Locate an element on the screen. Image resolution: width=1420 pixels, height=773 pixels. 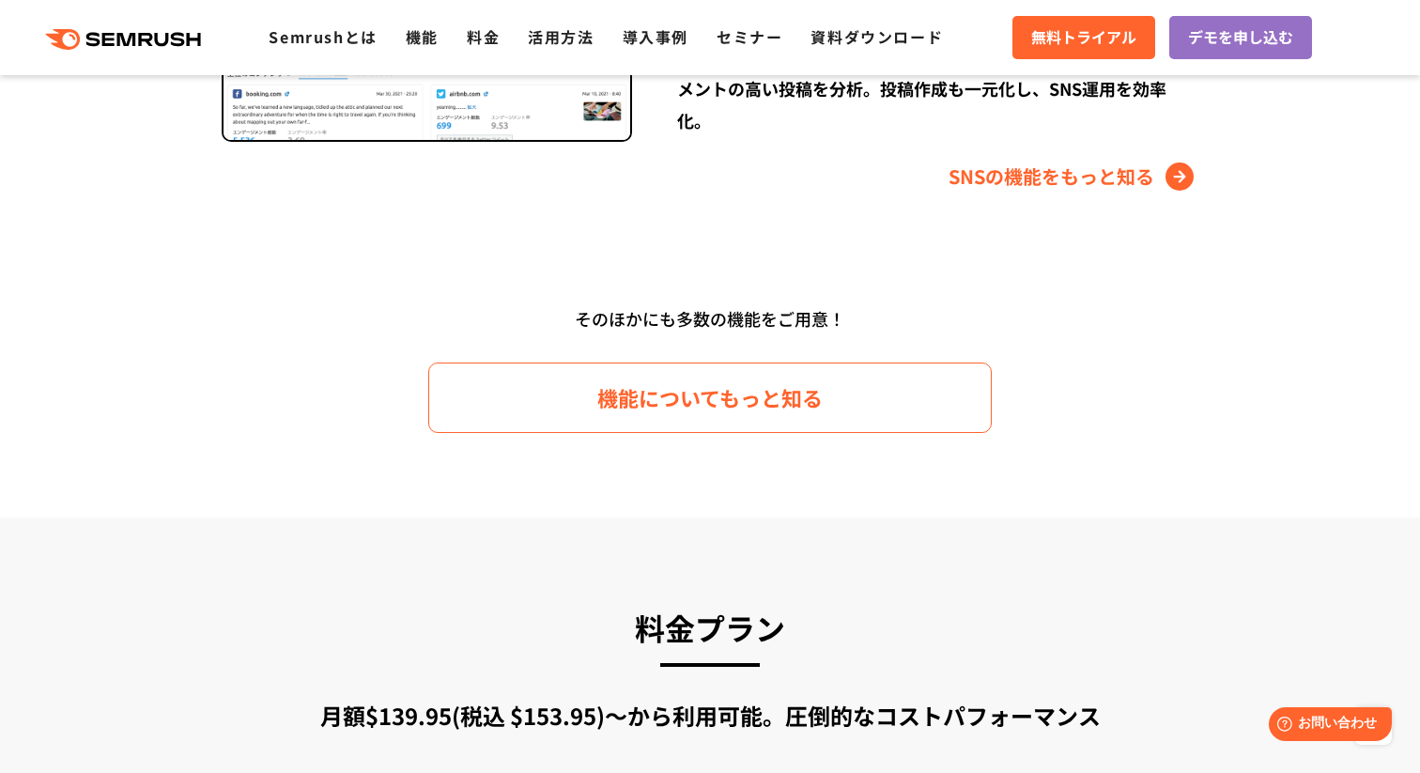
a: 無料トライアル is located at coordinates (1084, 38).